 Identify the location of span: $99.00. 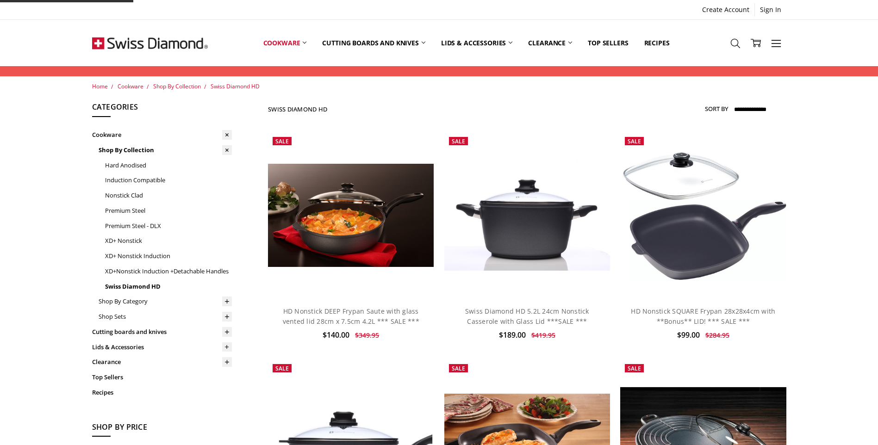
(688, 335).